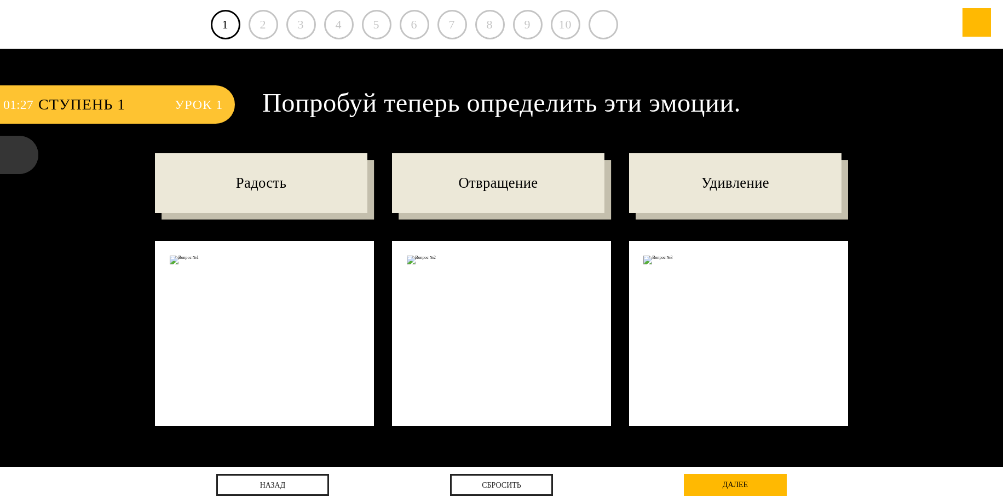 This screenshot has width=1003, height=503. What do you see at coordinates (452, 25) in the screenshot?
I see `div: 7` at bounding box center [452, 25].